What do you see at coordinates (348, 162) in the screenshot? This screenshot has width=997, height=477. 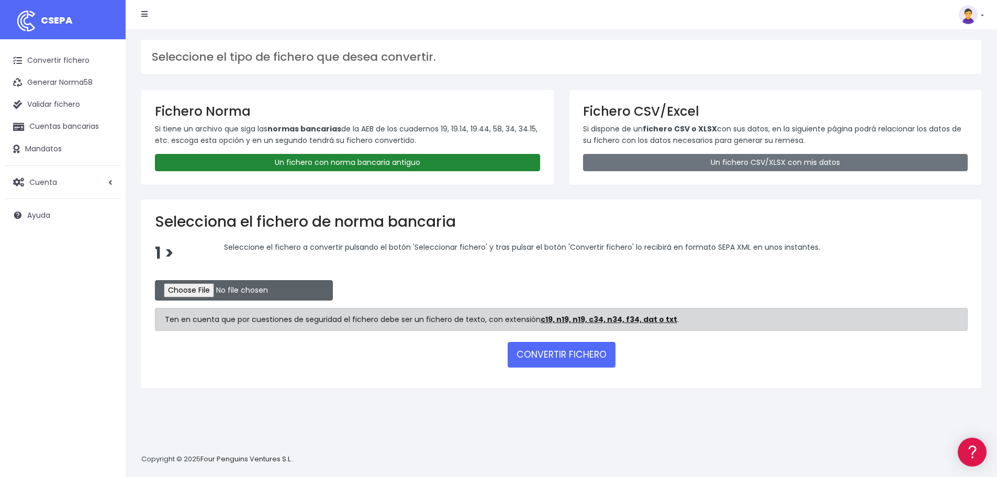 I see `a: Un fichero con norma bancaria antiguo` at bounding box center [348, 162].